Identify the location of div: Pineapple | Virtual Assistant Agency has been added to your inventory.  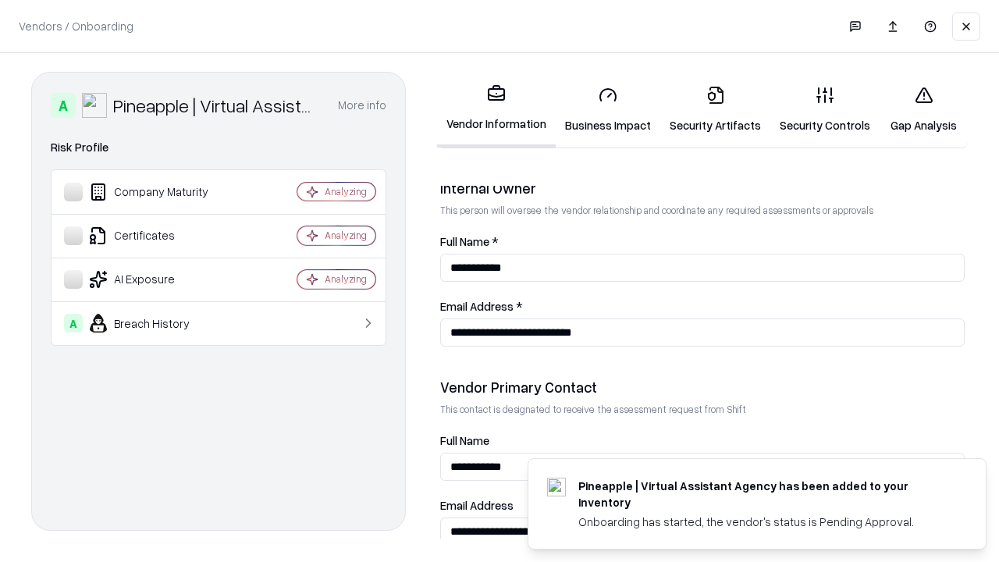
(763, 494).